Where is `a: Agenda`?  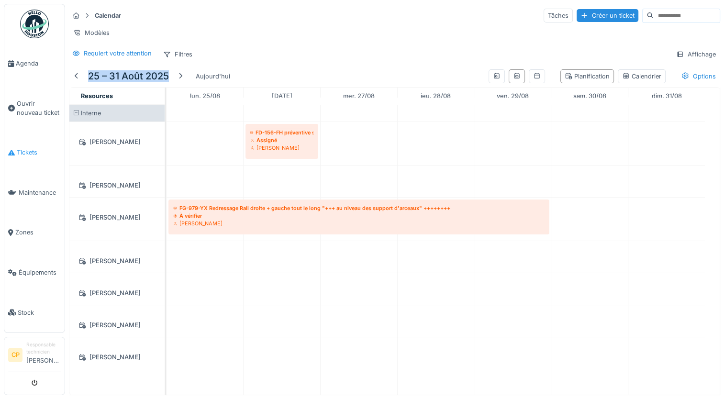
a: Agenda is located at coordinates (34, 64).